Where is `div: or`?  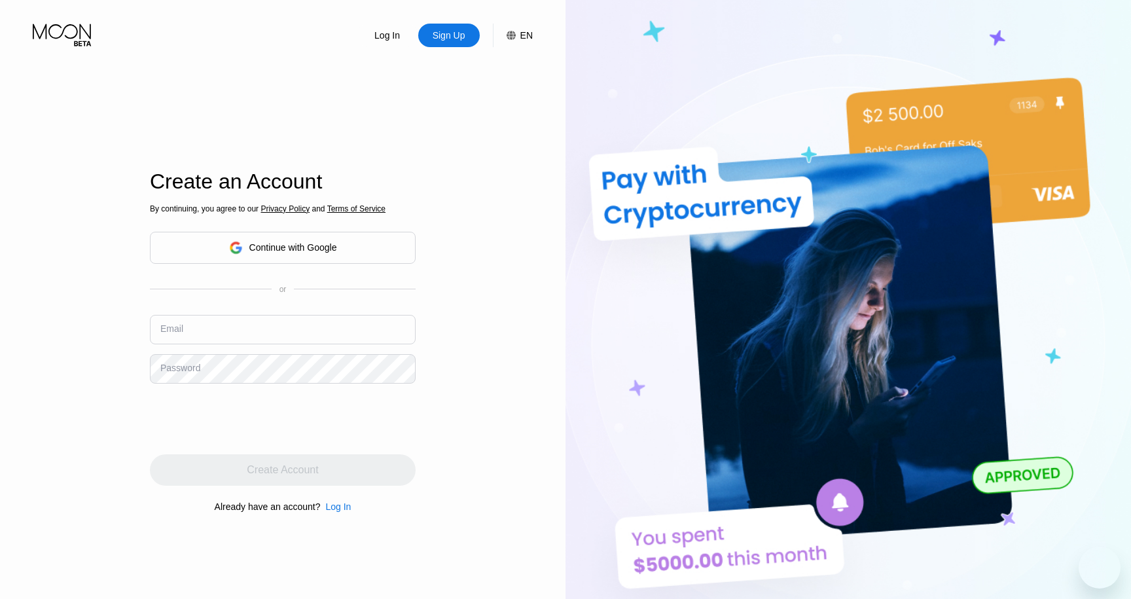
div: or is located at coordinates (283, 289).